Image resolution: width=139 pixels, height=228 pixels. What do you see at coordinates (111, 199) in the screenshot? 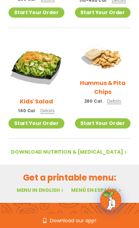
I see `img: wpChatIcon` at bounding box center [111, 199].